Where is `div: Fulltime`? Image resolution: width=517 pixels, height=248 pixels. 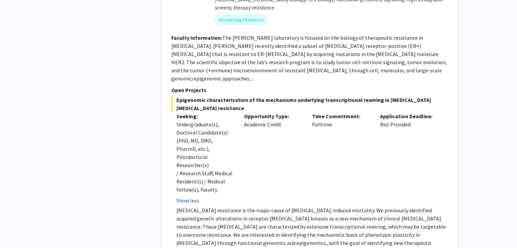 div: Fulltime is located at coordinates (341, 158).